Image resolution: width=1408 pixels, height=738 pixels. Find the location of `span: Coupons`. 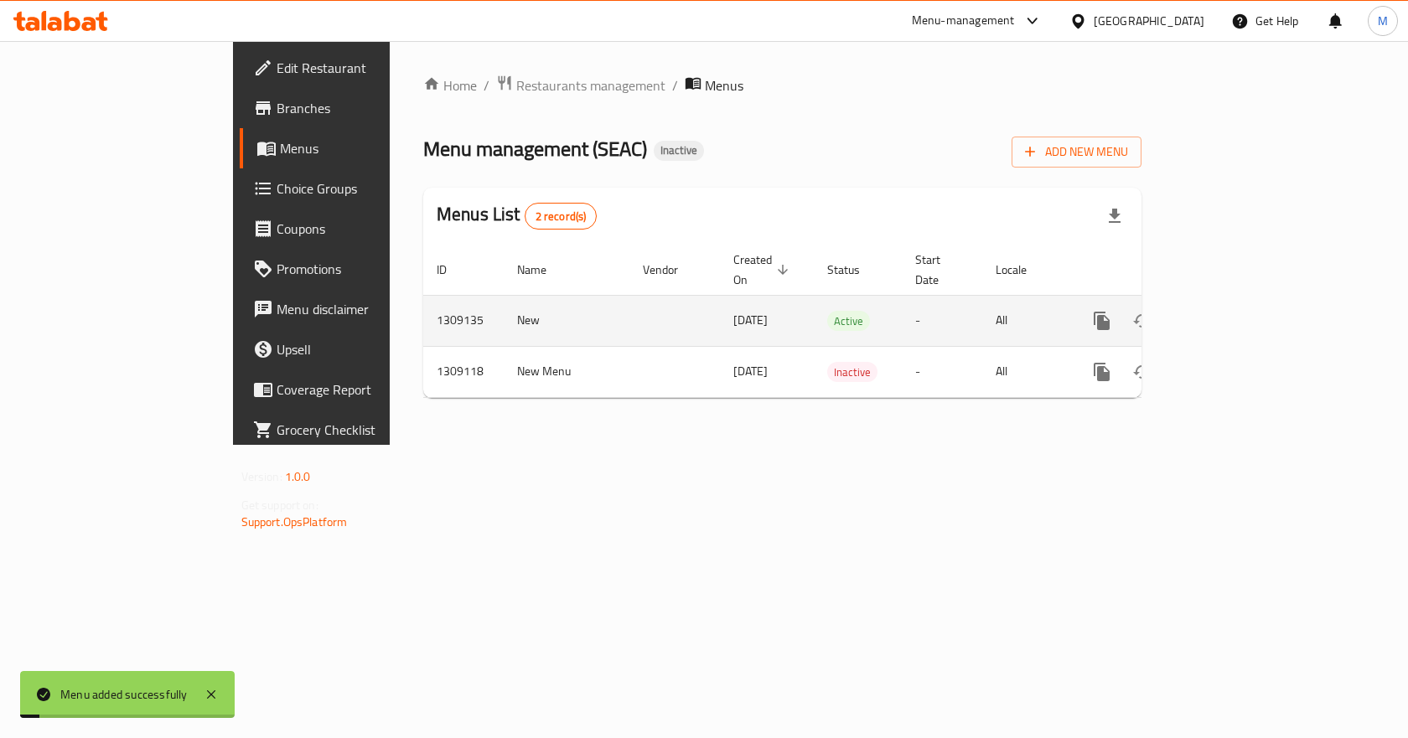

span: Coupons is located at coordinates (365, 229).